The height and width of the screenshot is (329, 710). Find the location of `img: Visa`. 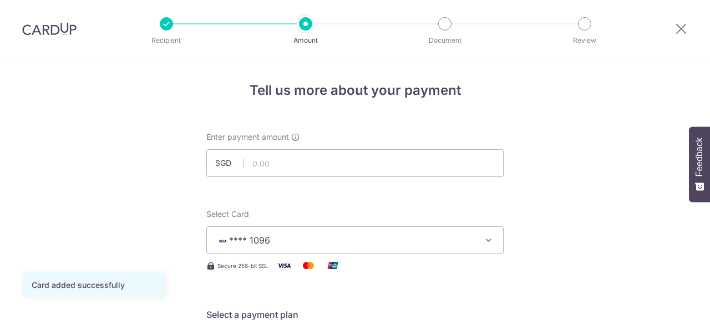

img: Visa is located at coordinates (284, 265).